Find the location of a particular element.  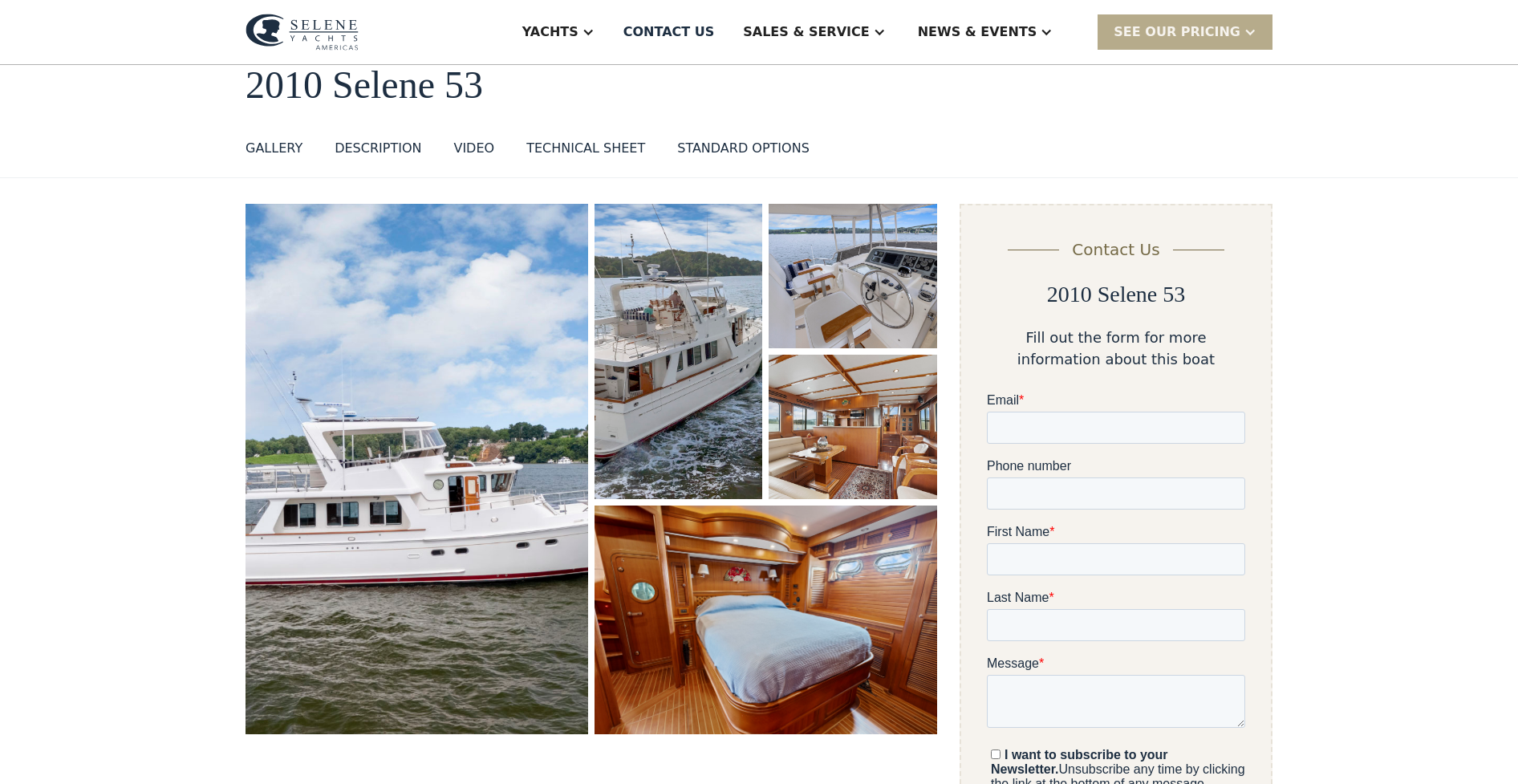

strong: I want to subscribe to your Newsletter. is located at coordinates (92, 369).